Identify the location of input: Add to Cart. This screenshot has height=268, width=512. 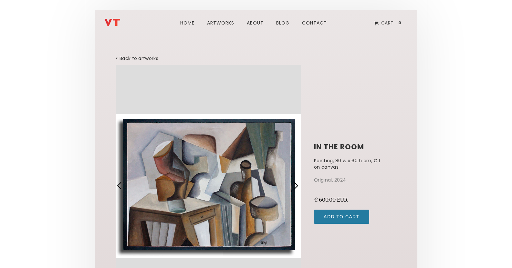
(341, 217).